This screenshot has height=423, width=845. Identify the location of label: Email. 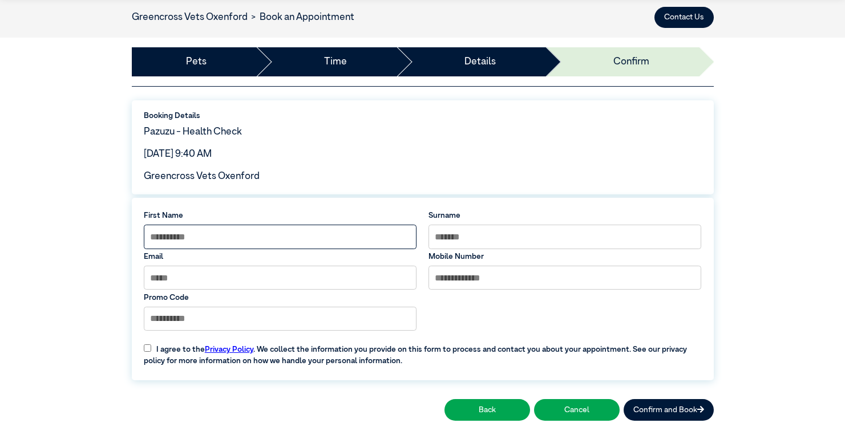
(280, 257).